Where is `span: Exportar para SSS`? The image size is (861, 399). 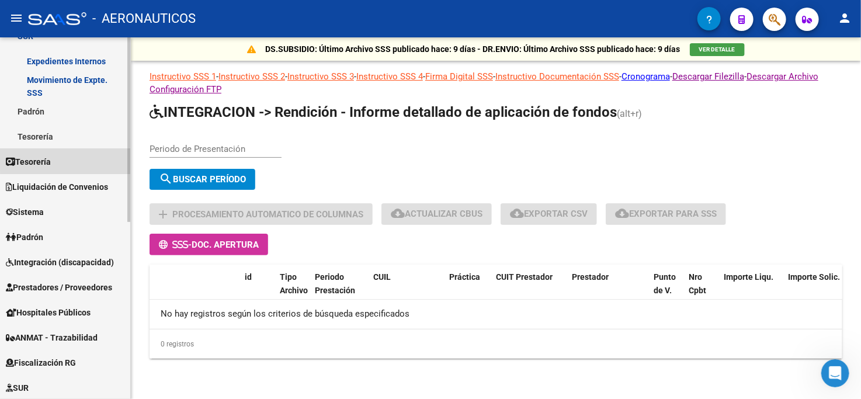
span: Exportar para SSS is located at coordinates (666, 214).